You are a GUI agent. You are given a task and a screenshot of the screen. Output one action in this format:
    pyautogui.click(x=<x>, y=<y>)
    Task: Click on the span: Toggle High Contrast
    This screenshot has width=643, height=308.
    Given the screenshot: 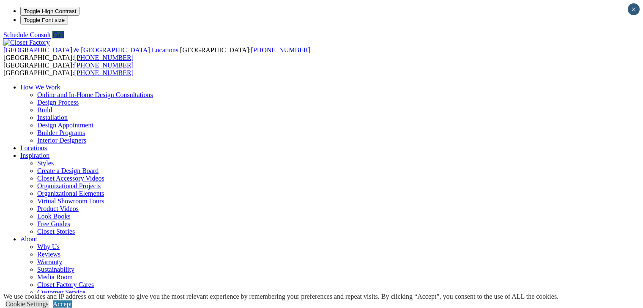 What is the action you would take?
    pyautogui.click(x=50, y=11)
    